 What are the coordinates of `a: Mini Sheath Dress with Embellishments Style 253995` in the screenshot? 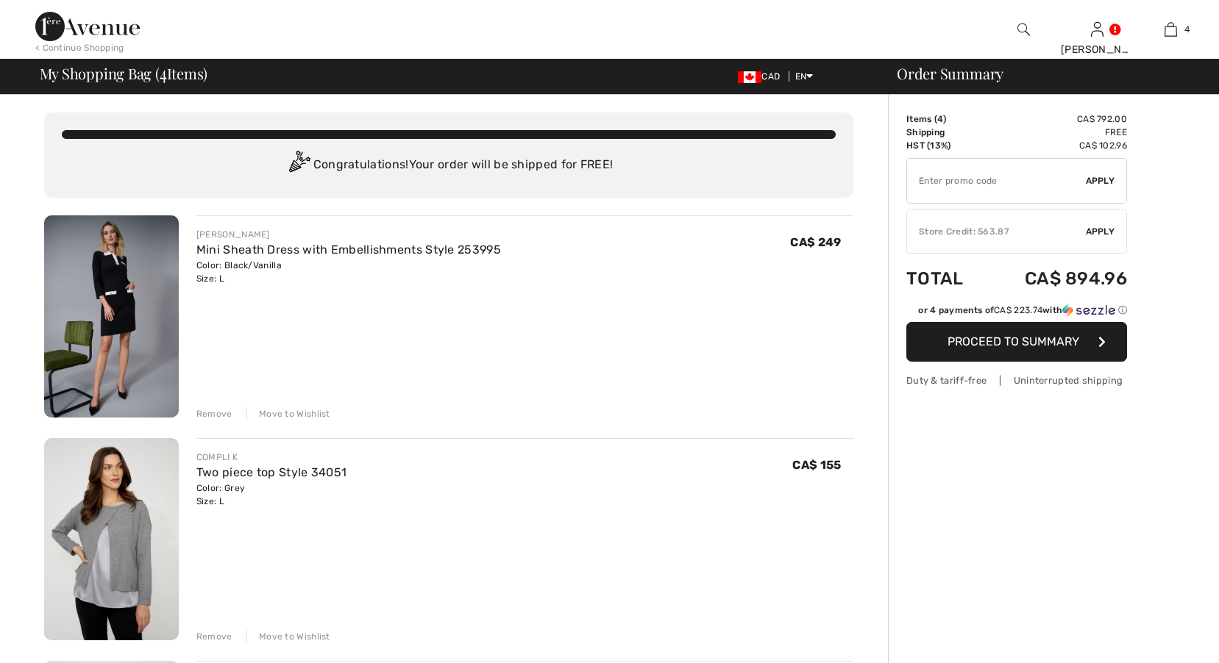 It's located at (349, 249).